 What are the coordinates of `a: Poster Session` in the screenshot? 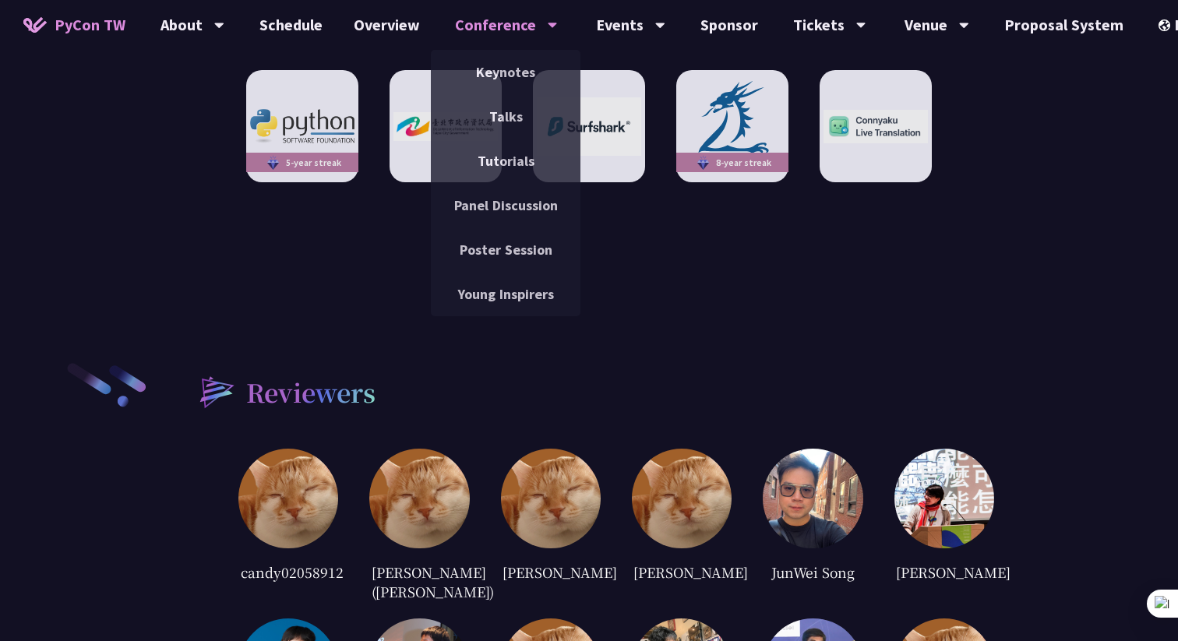 It's located at (505, 249).